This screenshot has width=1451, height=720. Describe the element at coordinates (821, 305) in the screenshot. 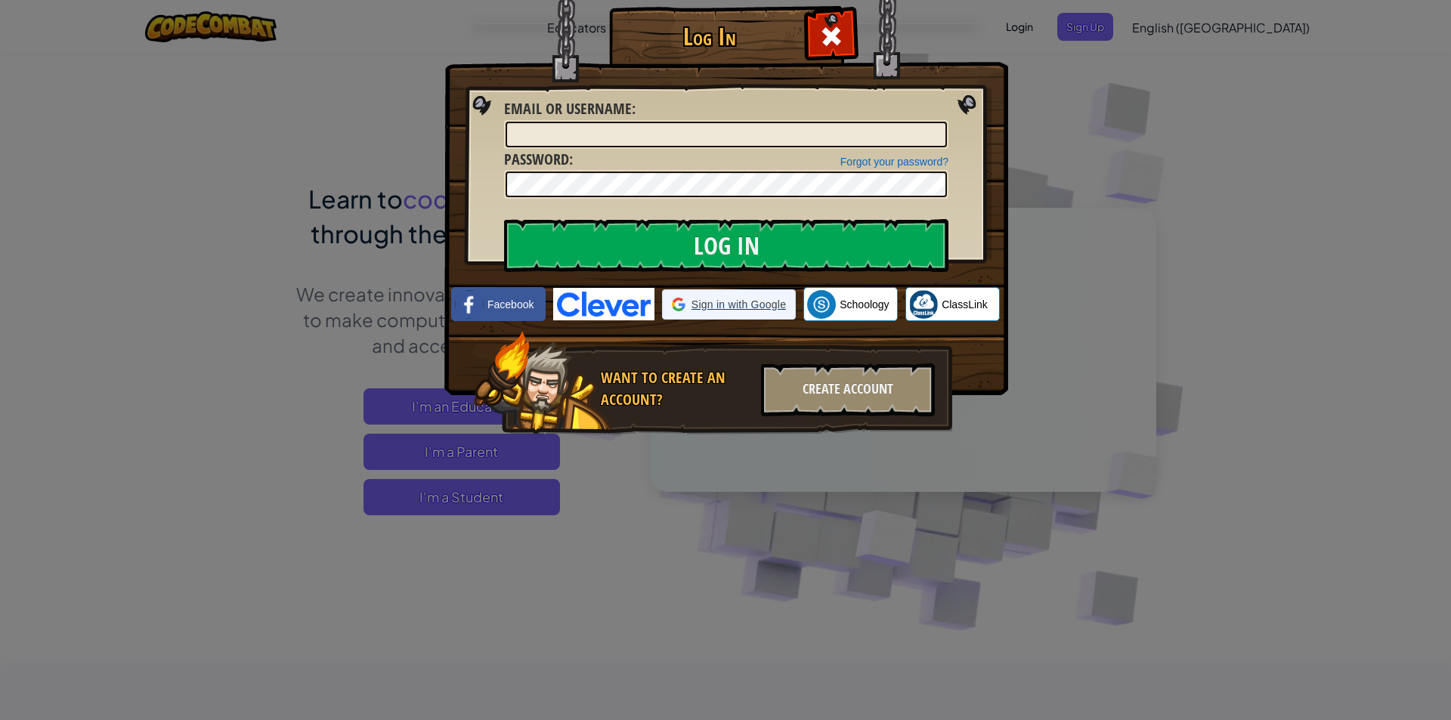

I see `img: schoology.png` at that location.